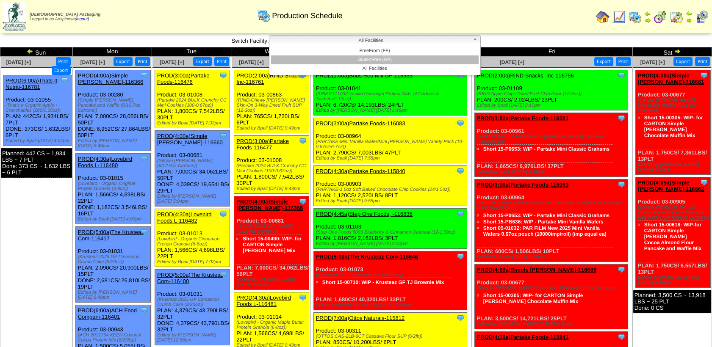  What do you see at coordinates (682, 61) in the screenshot?
I see `button: Export` at bounding box center [682, 61].